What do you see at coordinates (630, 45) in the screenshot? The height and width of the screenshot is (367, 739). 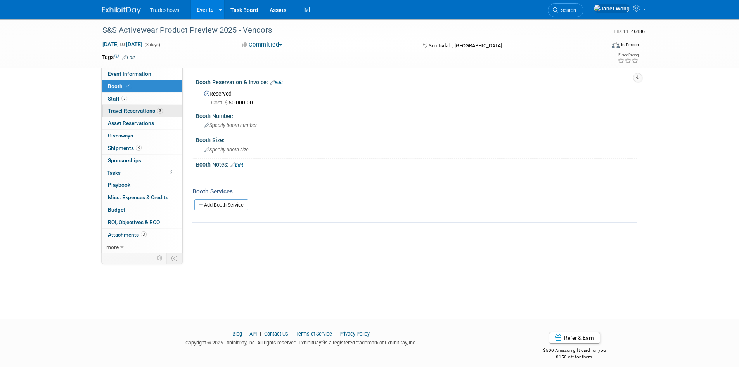 I see `div: In-Person` at bounding box center [630, 45].